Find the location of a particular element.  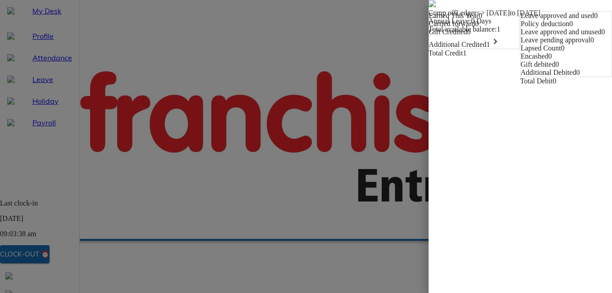

span: Leave approved and used is located at coordinates (557, 15).